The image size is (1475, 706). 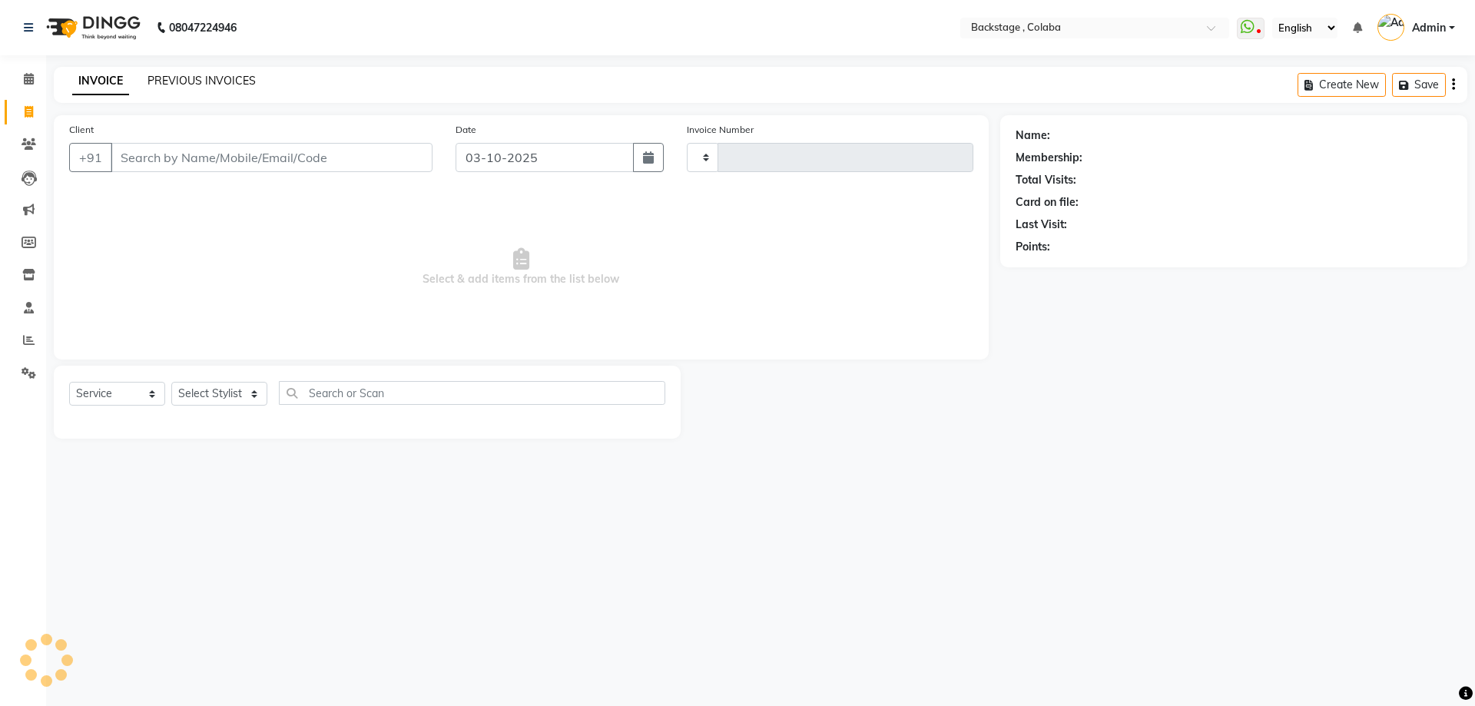 I want to click on div: Points:, so click(x=1033, y=247).